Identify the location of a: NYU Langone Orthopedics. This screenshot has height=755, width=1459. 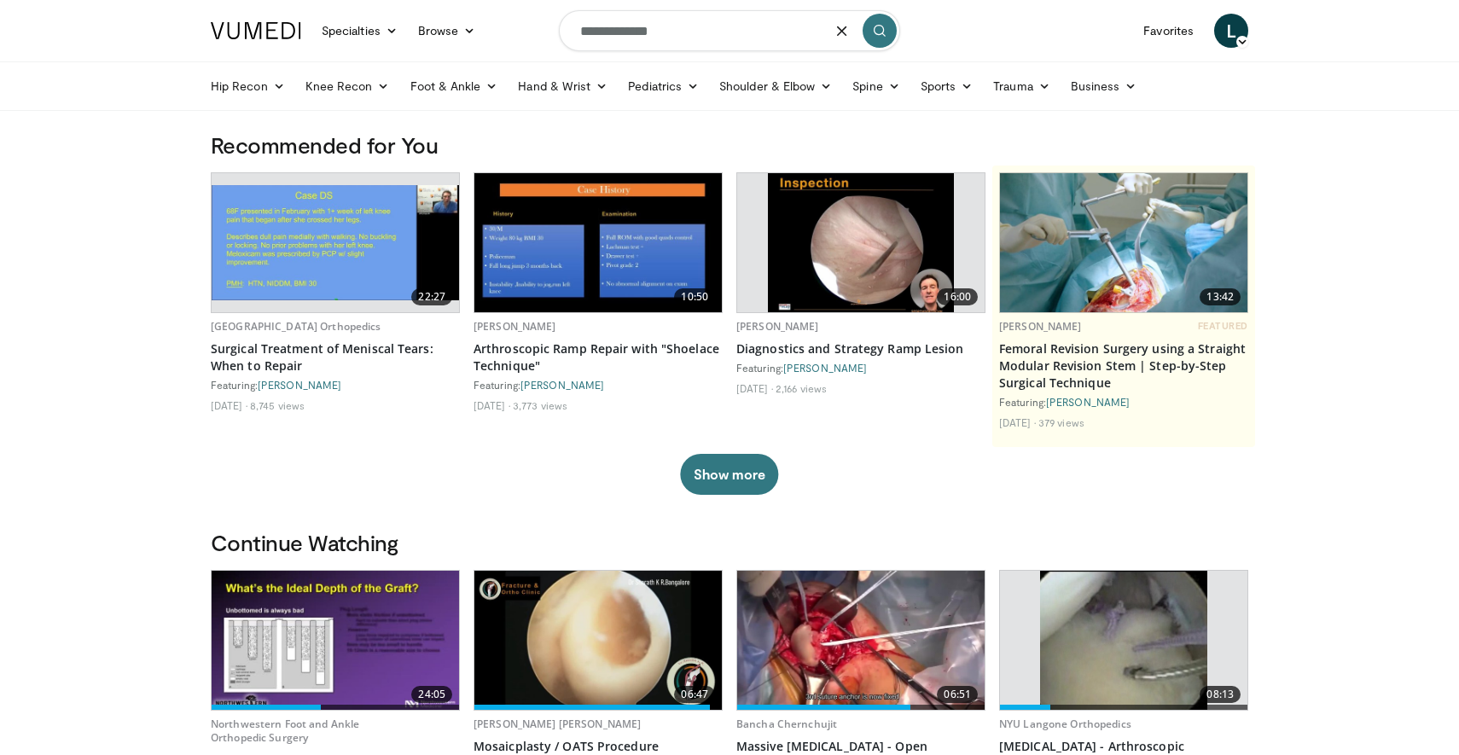
(1065, 724).